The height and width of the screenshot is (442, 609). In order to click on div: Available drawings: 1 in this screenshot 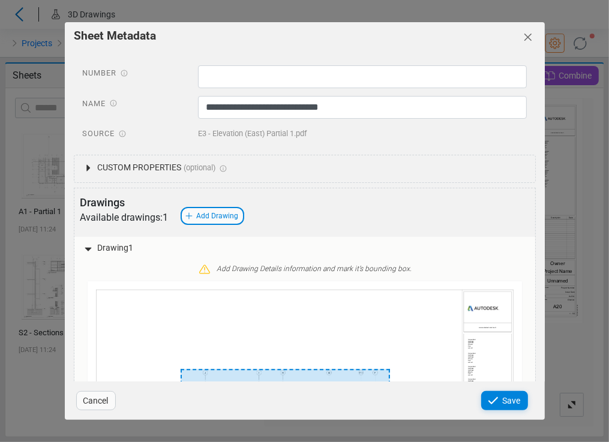, I will do `click(124, 218)`.